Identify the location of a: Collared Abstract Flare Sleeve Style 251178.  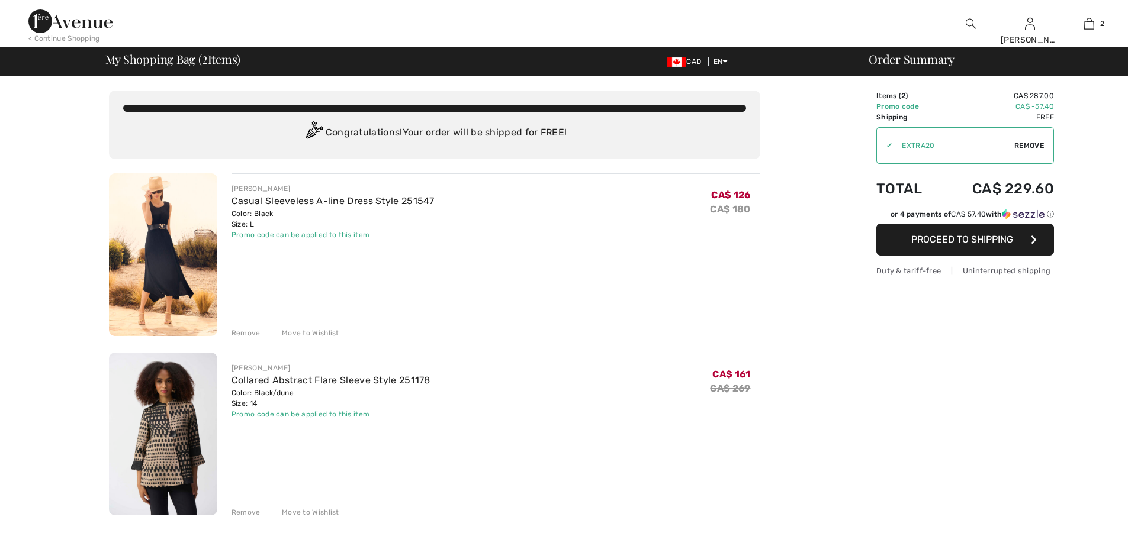
(331, 380).